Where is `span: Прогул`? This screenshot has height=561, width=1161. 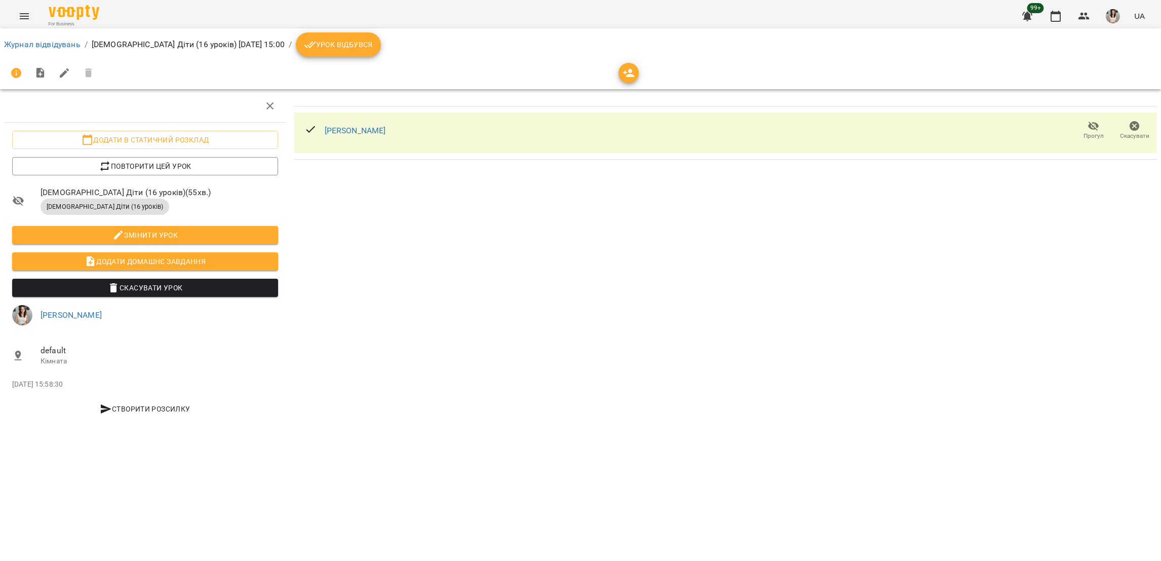
span: Прогул is located at coordinates (1094, 136).